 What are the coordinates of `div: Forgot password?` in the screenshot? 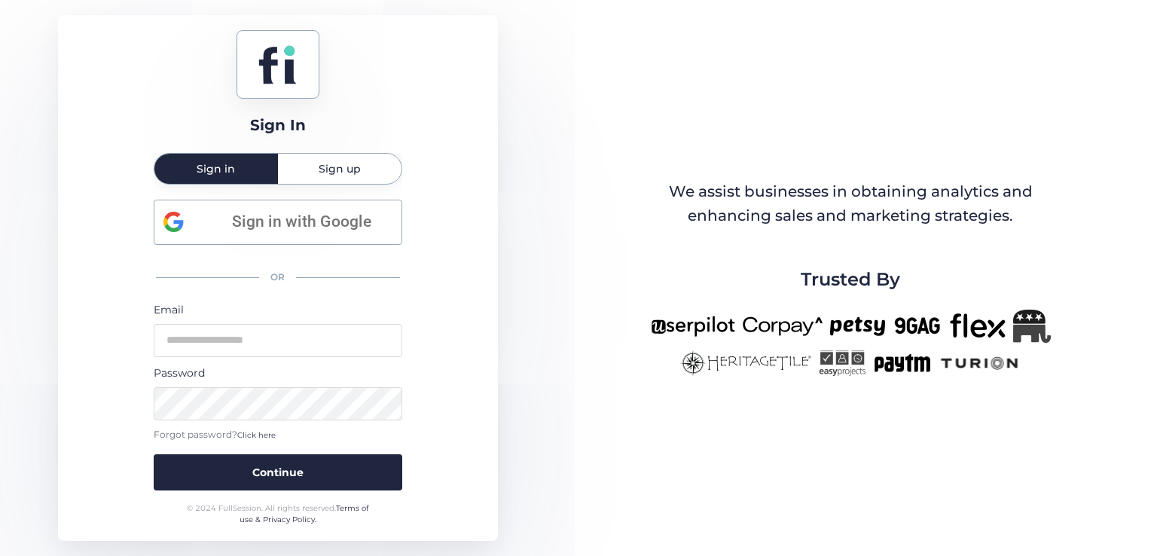 It's located at (278, 435).